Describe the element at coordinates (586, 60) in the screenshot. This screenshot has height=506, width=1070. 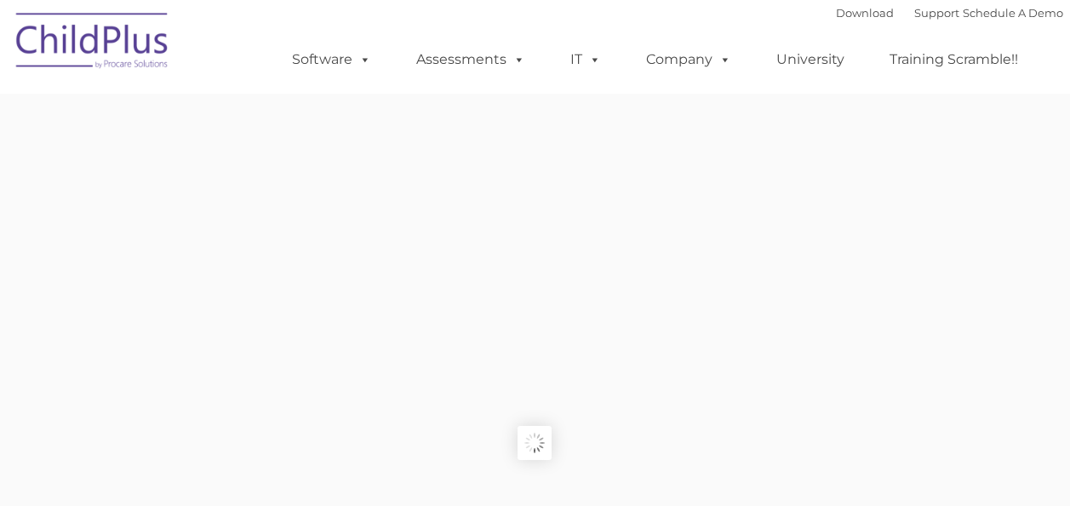
I see `a: IT` at that location.